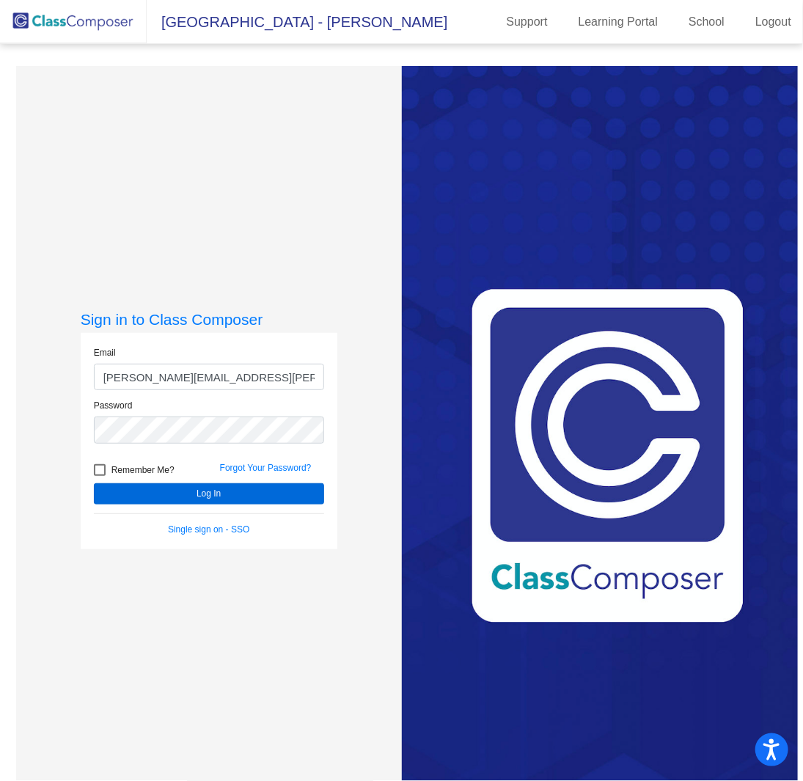 Image resolution: width=803 pixels, height=781 pixels. I want to click on h3: Sign in to Class Composer, so click(209, 319).